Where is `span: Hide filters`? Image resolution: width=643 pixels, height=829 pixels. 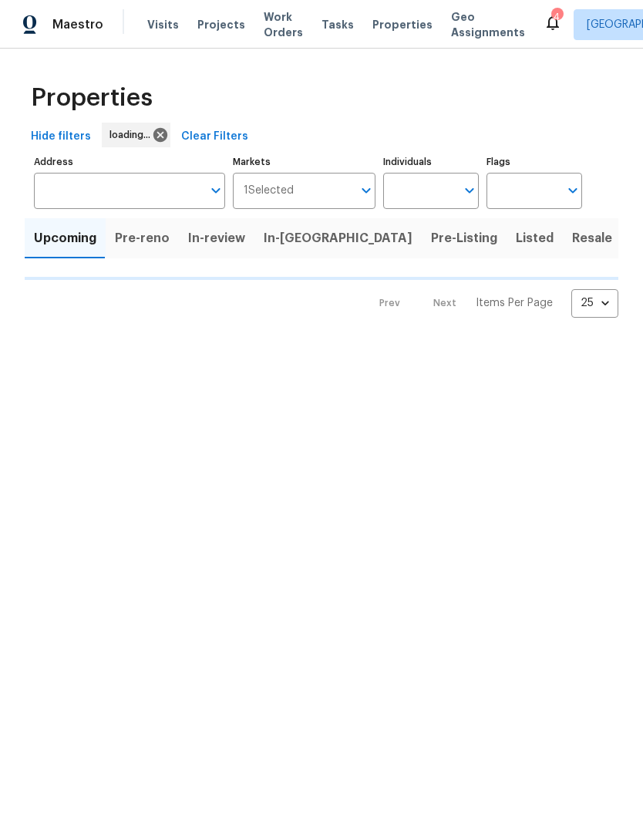
span: Hide filters is located at coordinates (61, 137).